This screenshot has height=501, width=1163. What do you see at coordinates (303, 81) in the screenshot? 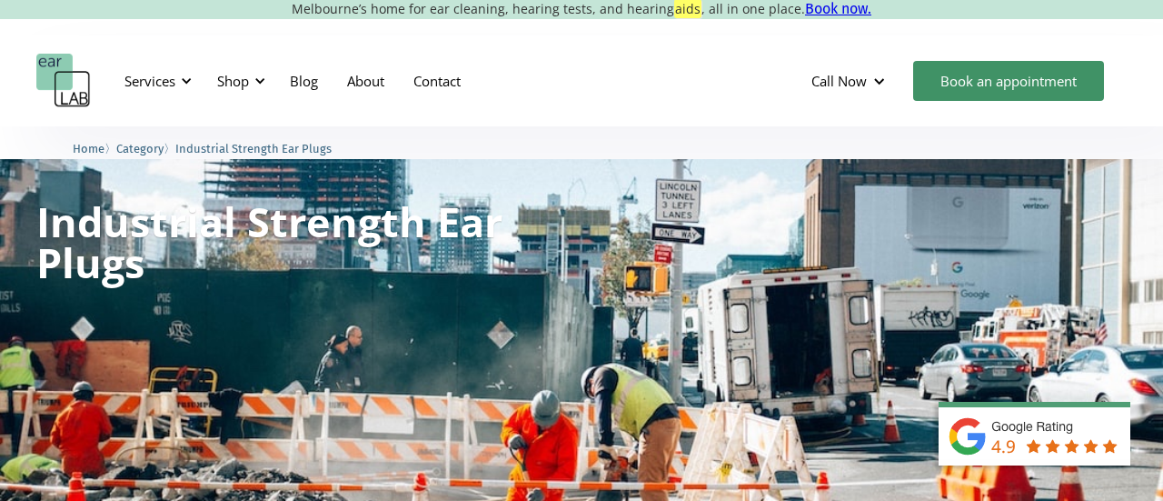
I see `a: Blog` at bounding box center [303, 81].